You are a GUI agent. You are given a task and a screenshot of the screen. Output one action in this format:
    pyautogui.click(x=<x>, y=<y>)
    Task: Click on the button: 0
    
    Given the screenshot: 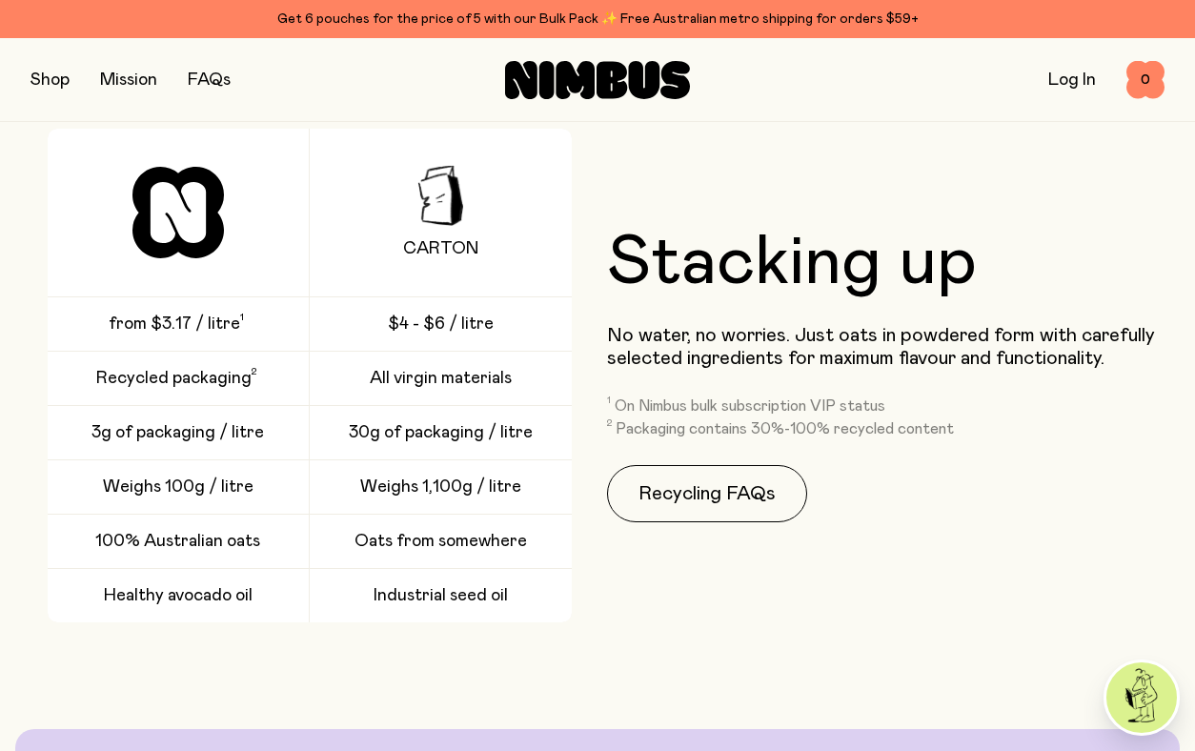 What is the action you would take?
    pyautogui.click(x=1145, y=80)
    